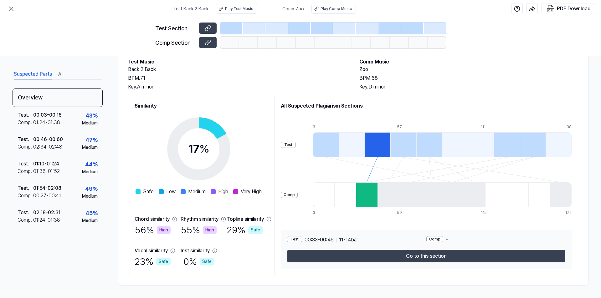  I want to click on button: Suspected Parts, so click(33, 74).